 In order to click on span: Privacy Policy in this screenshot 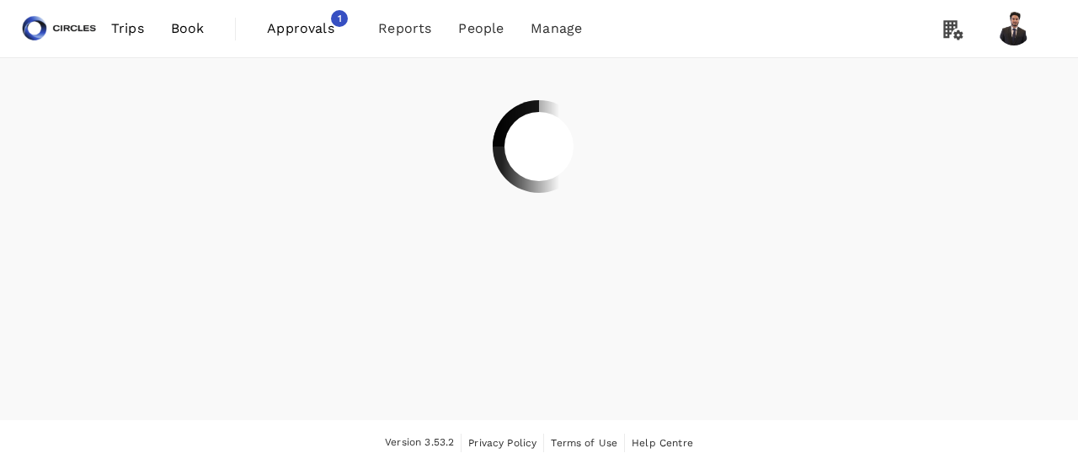, I will do `click(502, 443)`.